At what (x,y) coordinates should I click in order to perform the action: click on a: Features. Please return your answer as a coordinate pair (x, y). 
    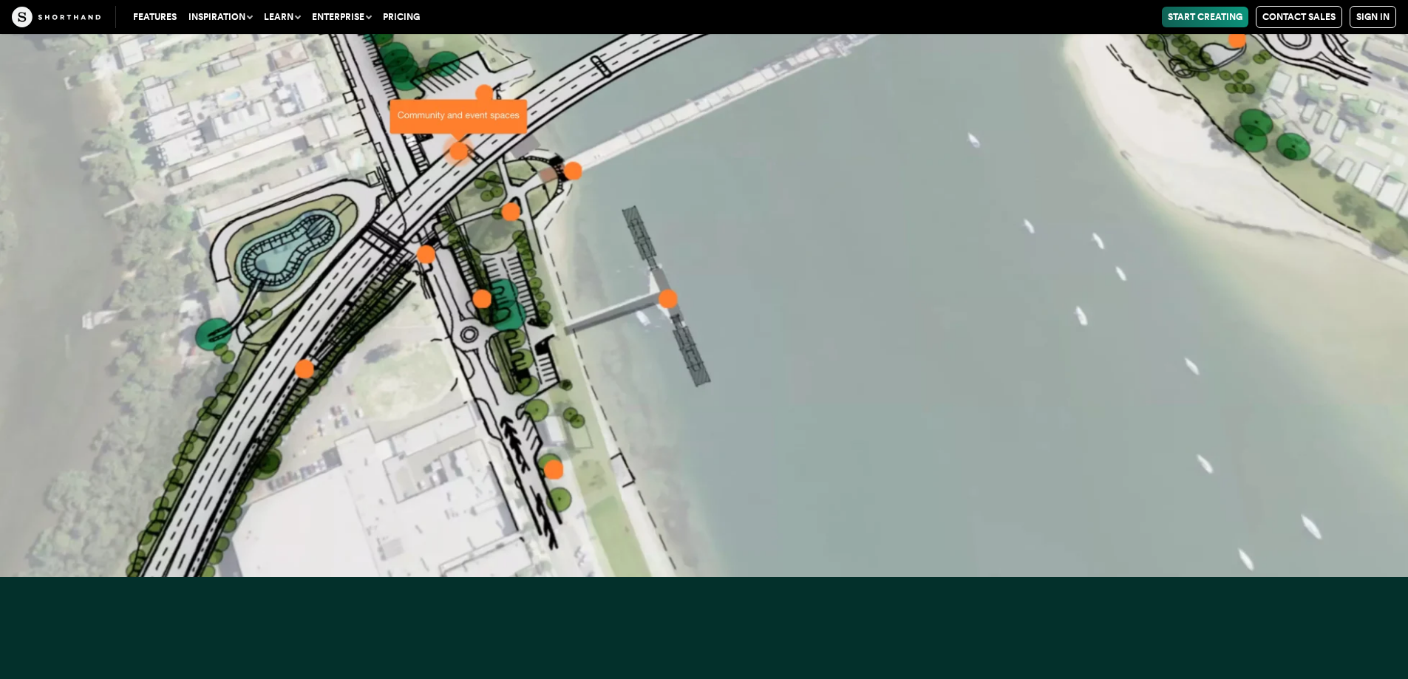
    Looking at the image, I should click on (154, 17).